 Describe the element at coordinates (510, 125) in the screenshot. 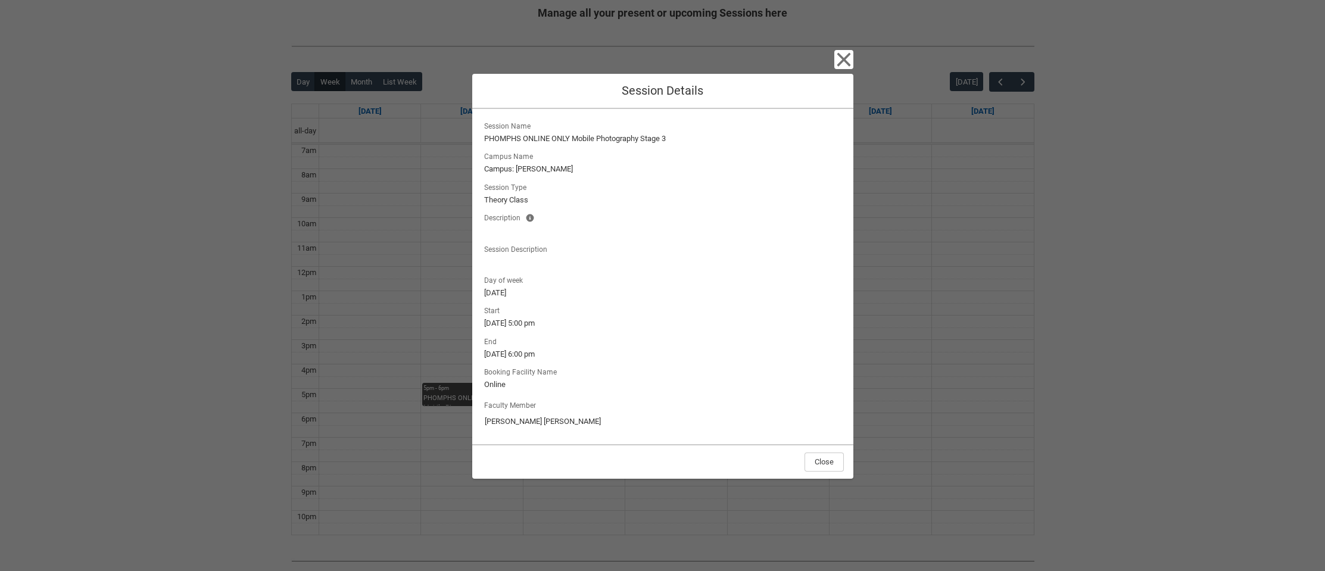

I see `span: Session Name` at that location.